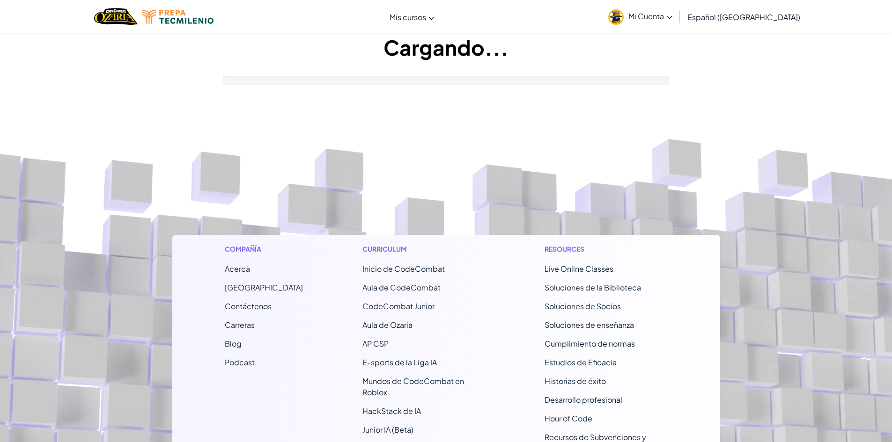 This screenshot has height=442, width=892. What do you see at coordinates (403, 269) in the screenshot?
I see `span: Inicio de CodeCombat` at bounding box center [403, 269].